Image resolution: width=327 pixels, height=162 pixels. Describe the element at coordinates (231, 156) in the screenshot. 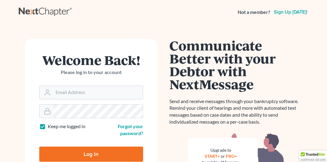

I see `a: PRO+` at that location.